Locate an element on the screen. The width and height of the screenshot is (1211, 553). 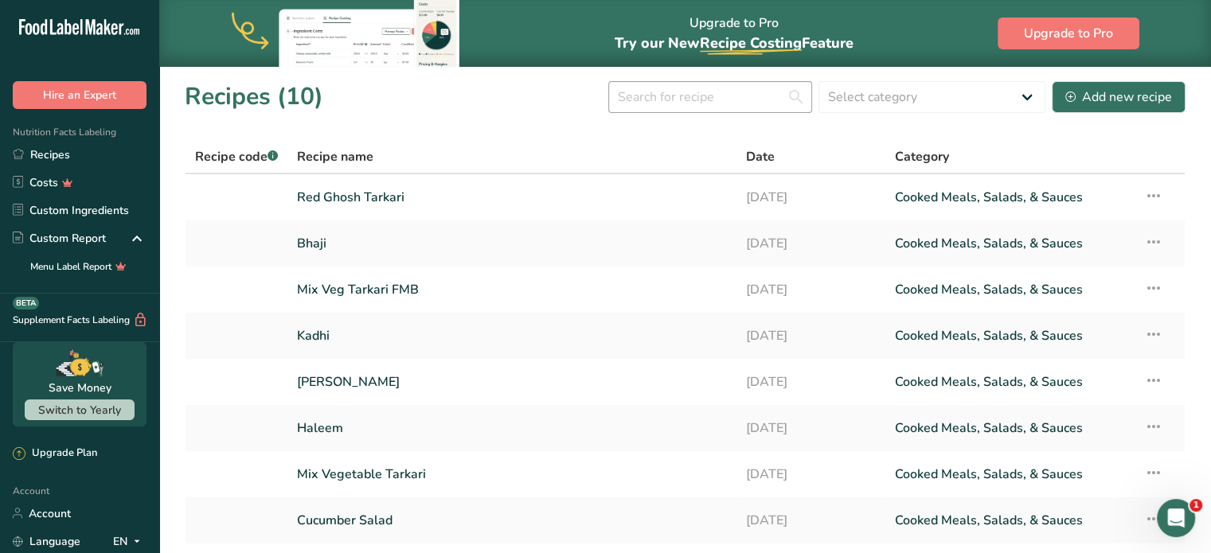
div: BETA is located at coordinates (25, 303).